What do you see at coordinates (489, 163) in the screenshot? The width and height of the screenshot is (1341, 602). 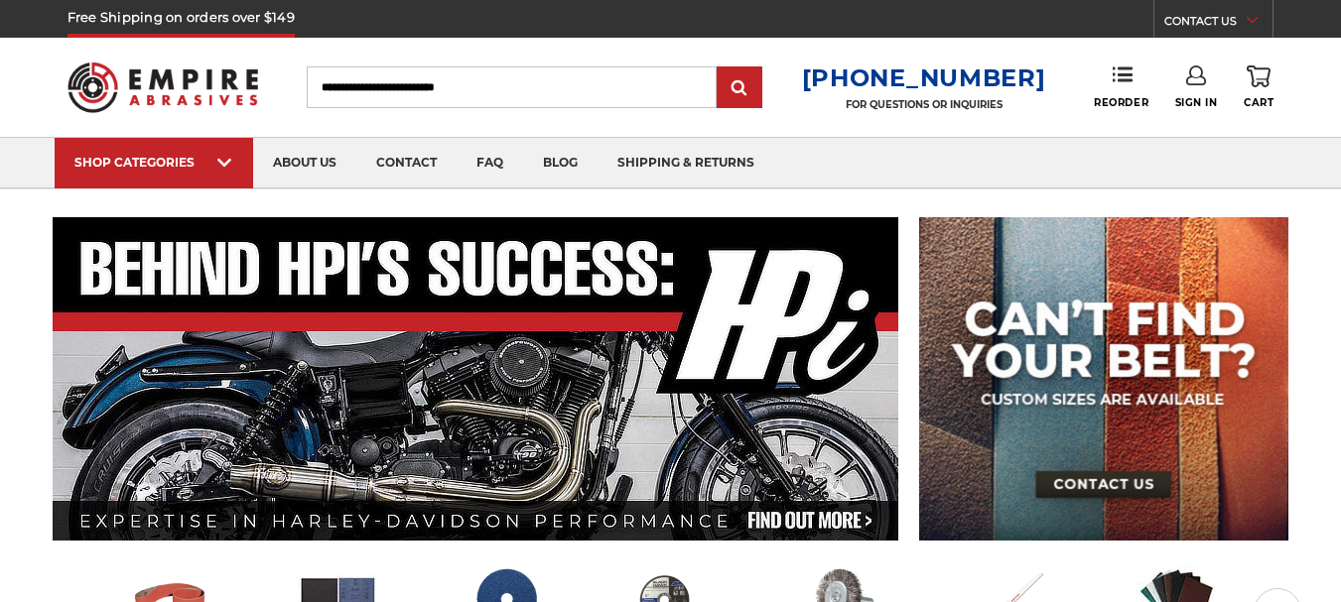 I see `a: faq` at bounding box center [489, 163].